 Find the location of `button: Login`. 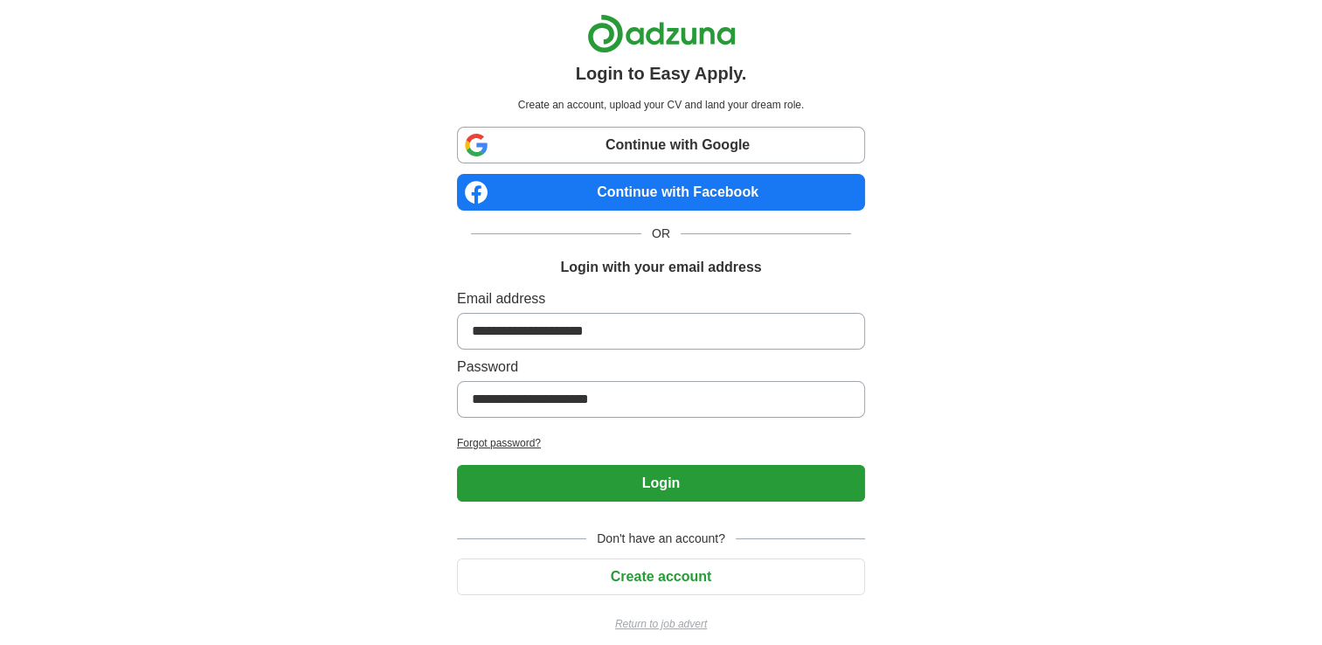

button: Login is located at coordinates (661, 483).